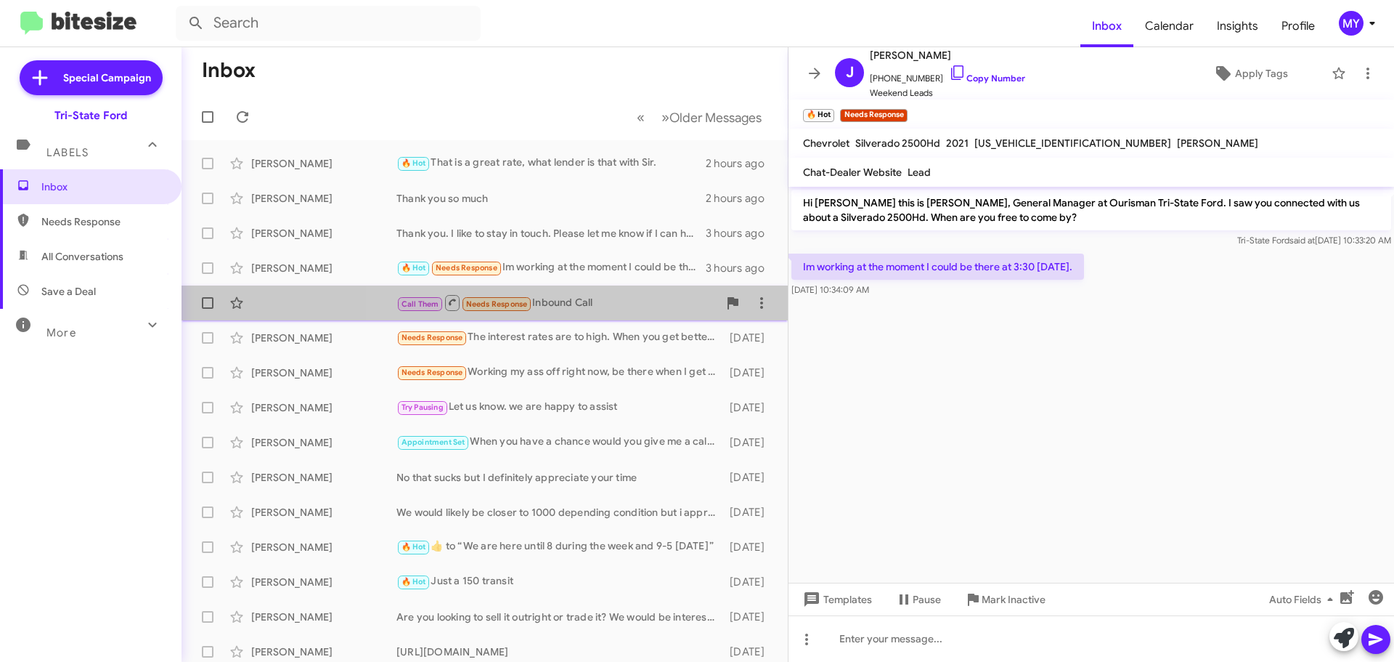 The image size is (1394, 662). I want to click on div: Inbound Call, so click(557, 302).